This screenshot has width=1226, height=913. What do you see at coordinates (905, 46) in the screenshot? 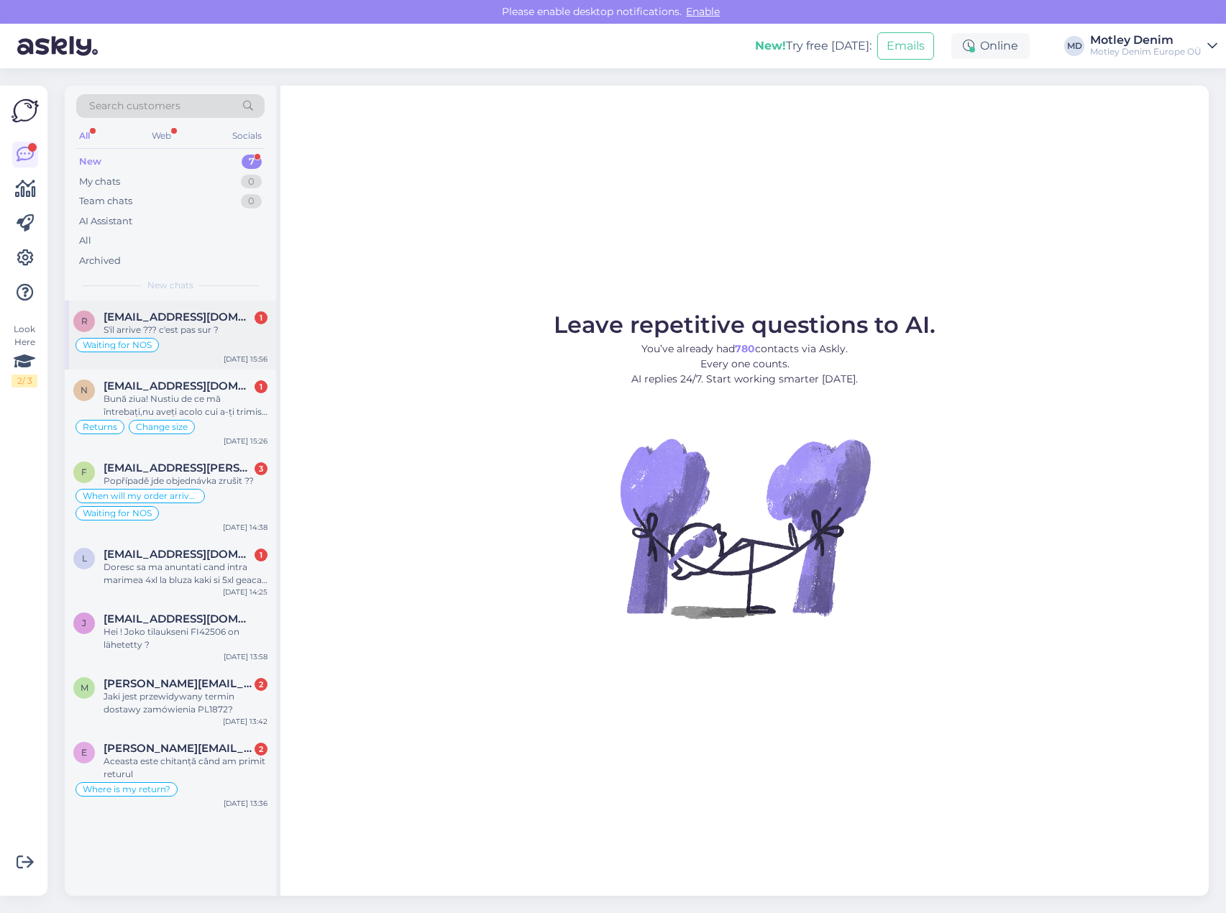
I see `button: Emails` at bounding box center [905, 46].